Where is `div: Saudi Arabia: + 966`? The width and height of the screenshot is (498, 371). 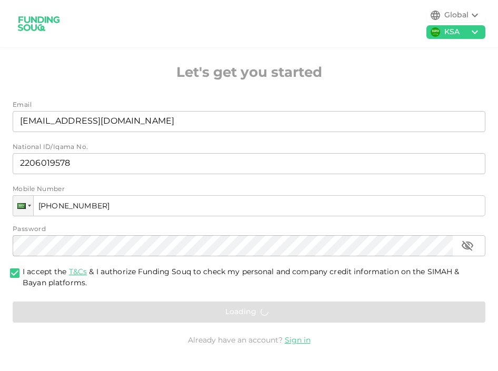 div: Saudi Arabia: + 966 is located at coordinates (23, 206).